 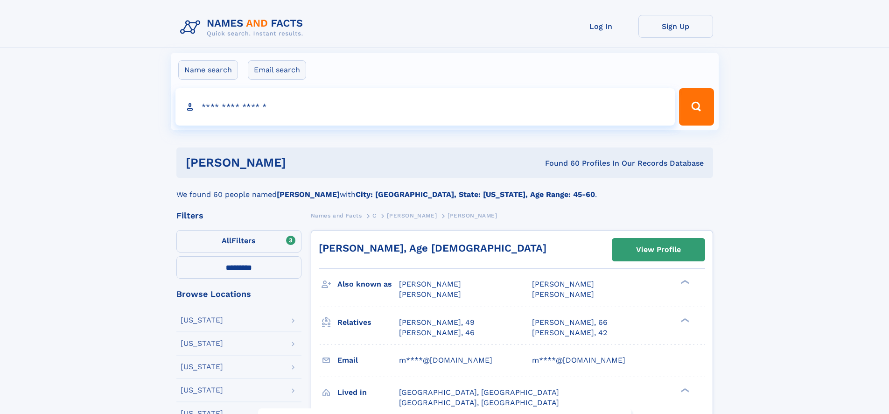 What do you see at coordinates (277, 70) in the screenshot?
I see `label: Email search` at bounding box center [277, 70].